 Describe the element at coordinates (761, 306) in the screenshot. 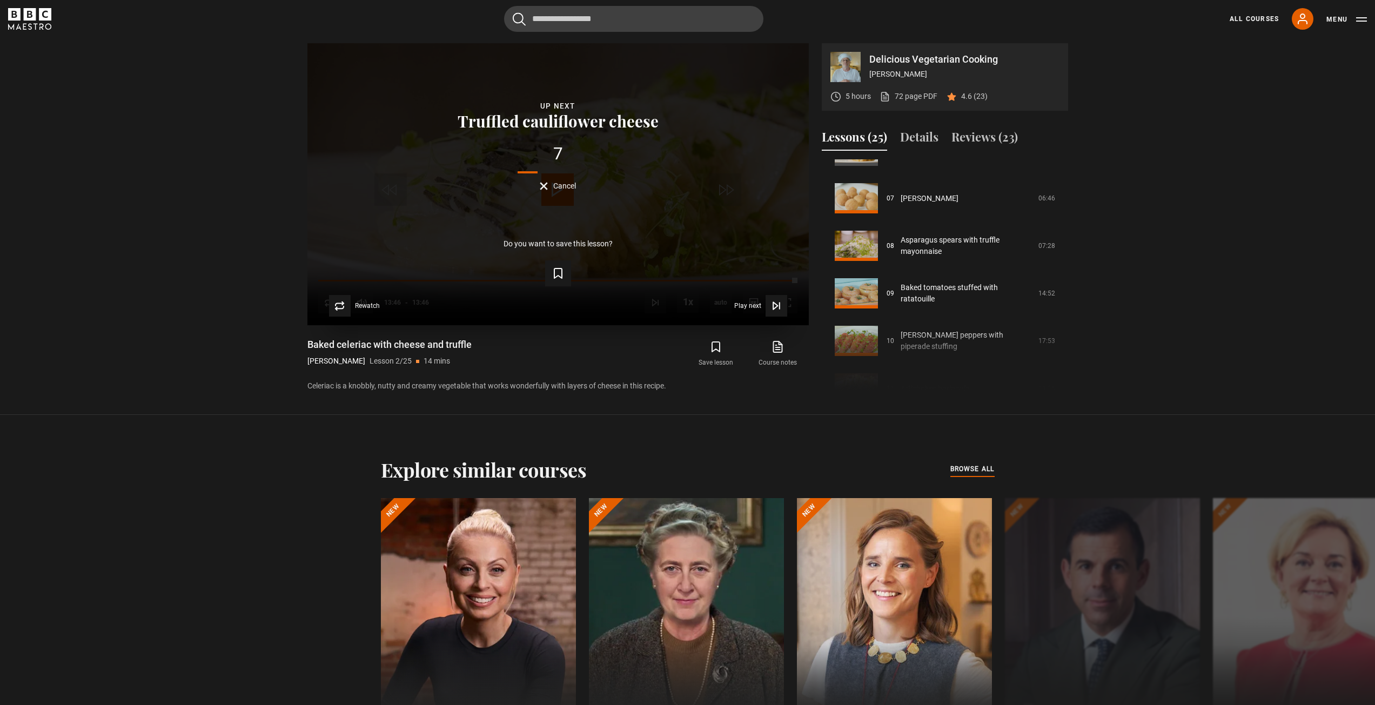

I see `button: Play next` at that location.